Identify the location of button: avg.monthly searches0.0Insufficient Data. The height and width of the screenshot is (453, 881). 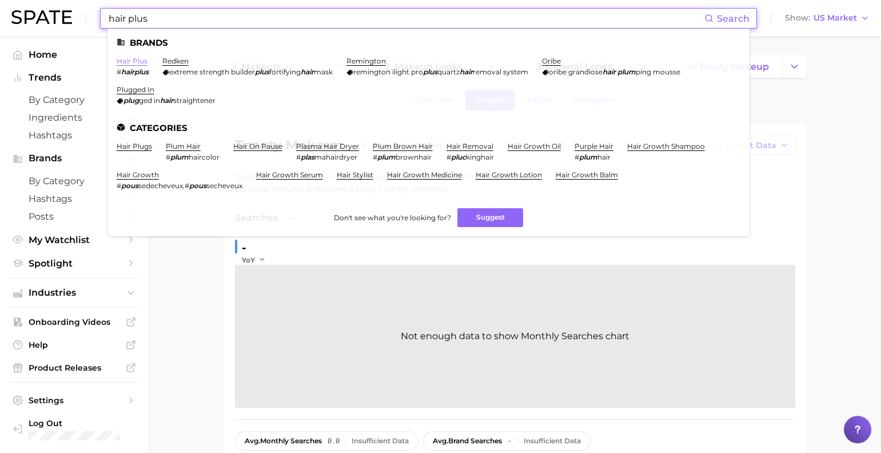
(326, 441).